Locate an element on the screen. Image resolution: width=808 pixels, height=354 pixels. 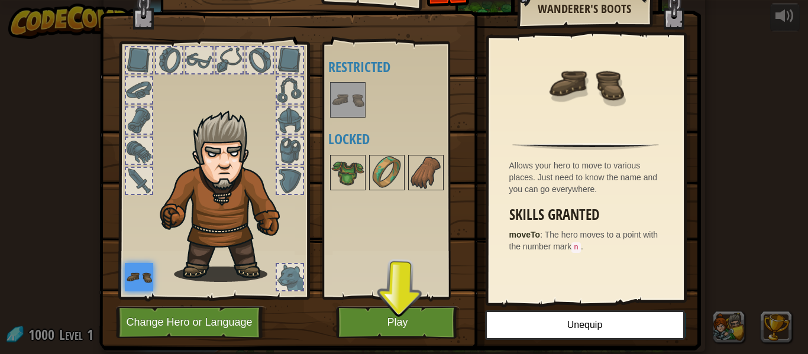
div: Allows your hero to move to various places. Just need to know the name and you can go everywhere. is located at coordinates (589, 177).